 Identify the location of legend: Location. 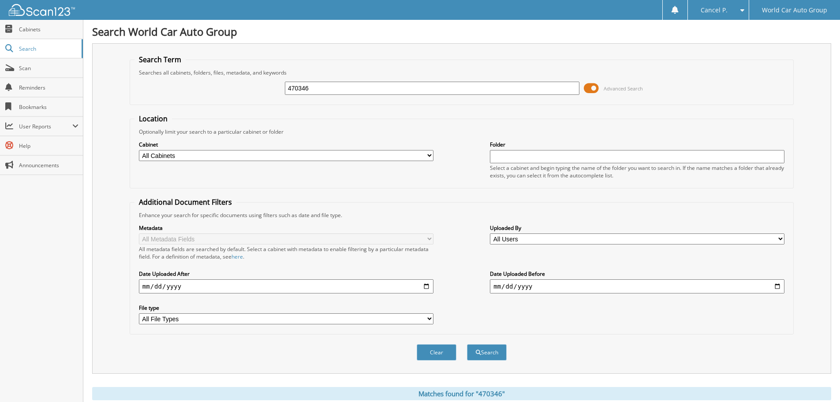
(153, 119).